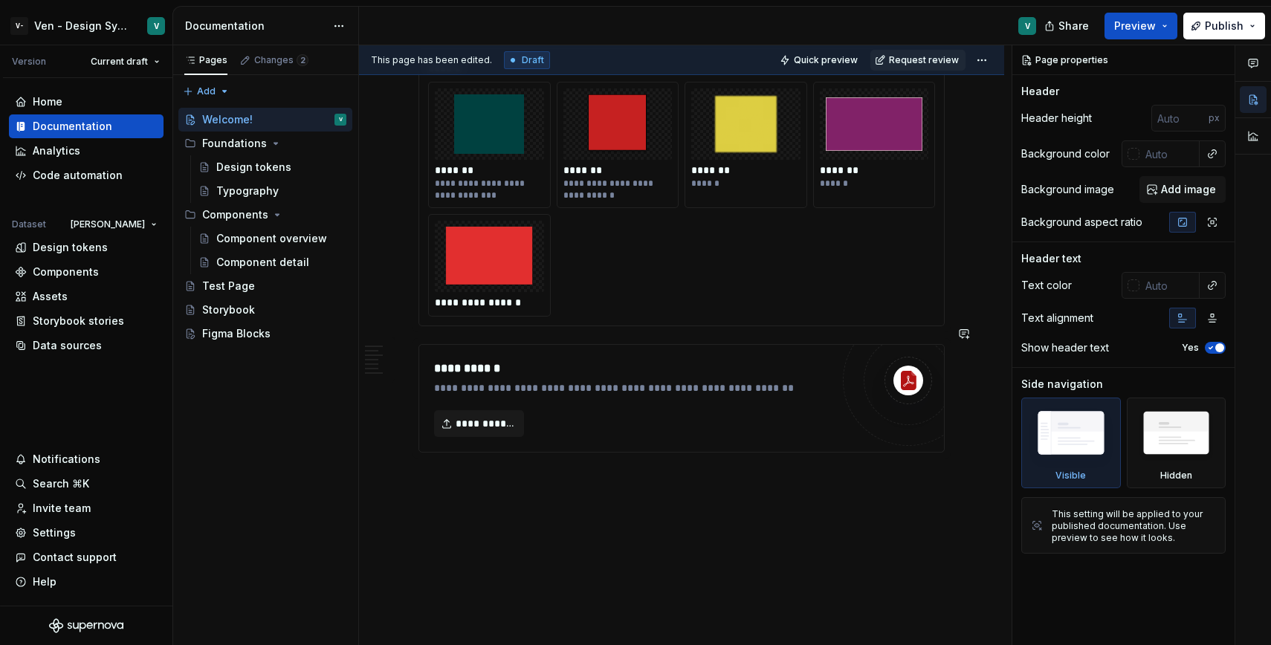 Image resolution: width=1271 pixels, height=645 pixels. I want to click on div: Component overview, so click(271, 239).